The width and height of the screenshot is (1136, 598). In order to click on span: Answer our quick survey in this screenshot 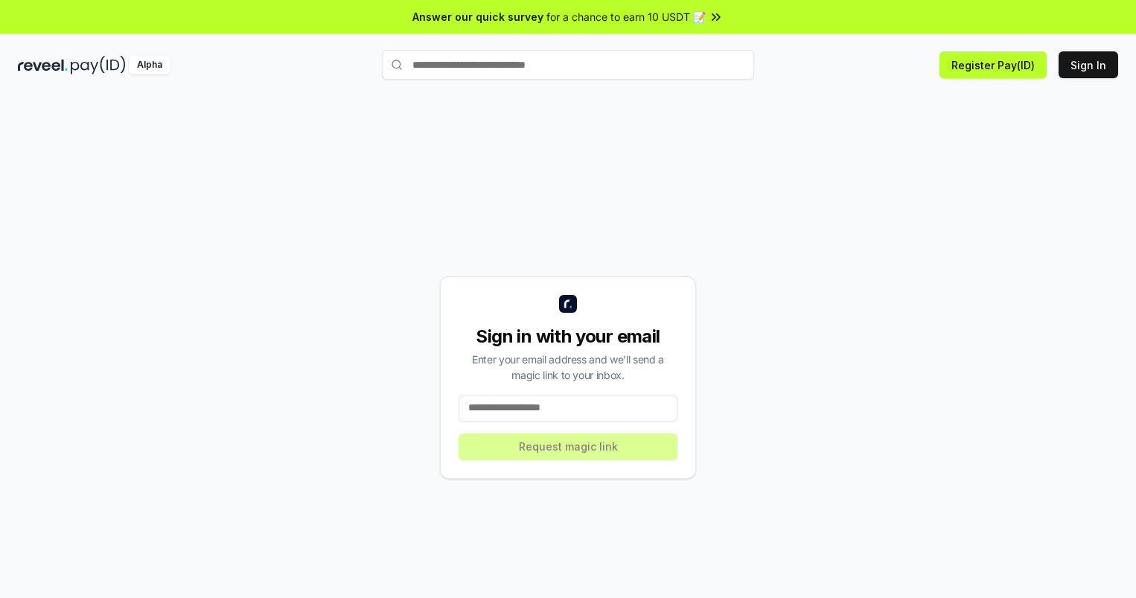, I will do `click(478, 16)`.